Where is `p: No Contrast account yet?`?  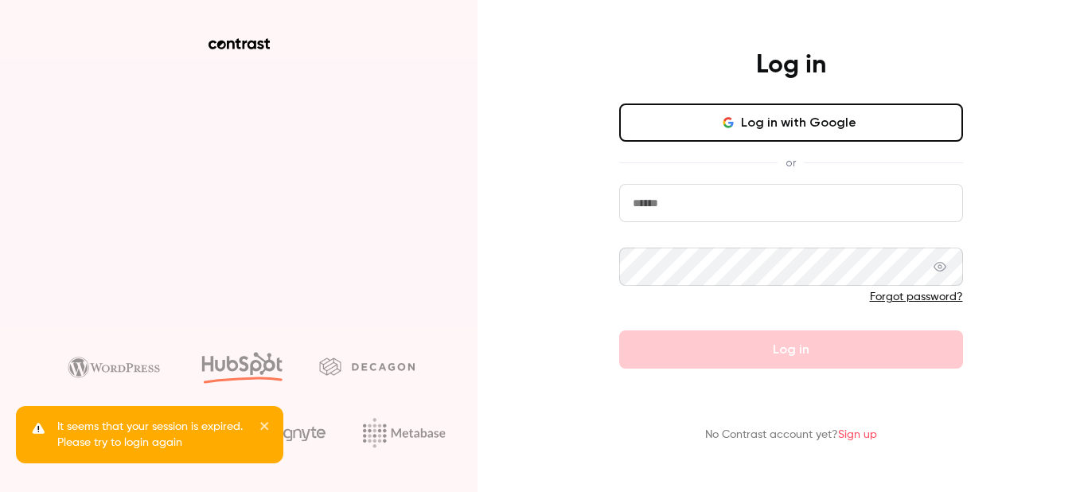
p: No Contrast account yet? is located at coordinates (791, 435).